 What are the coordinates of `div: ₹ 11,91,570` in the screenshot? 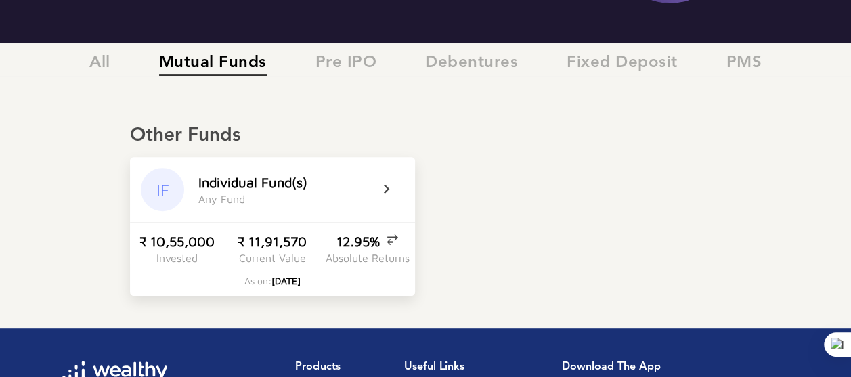 It's located at (272, 241).